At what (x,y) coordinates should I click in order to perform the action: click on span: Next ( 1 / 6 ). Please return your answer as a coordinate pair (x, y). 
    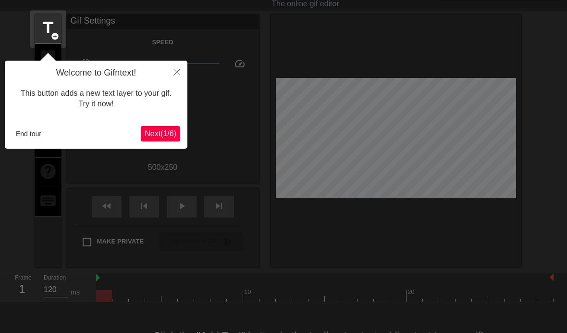
    Looking at the image, I should click on (161, 133).